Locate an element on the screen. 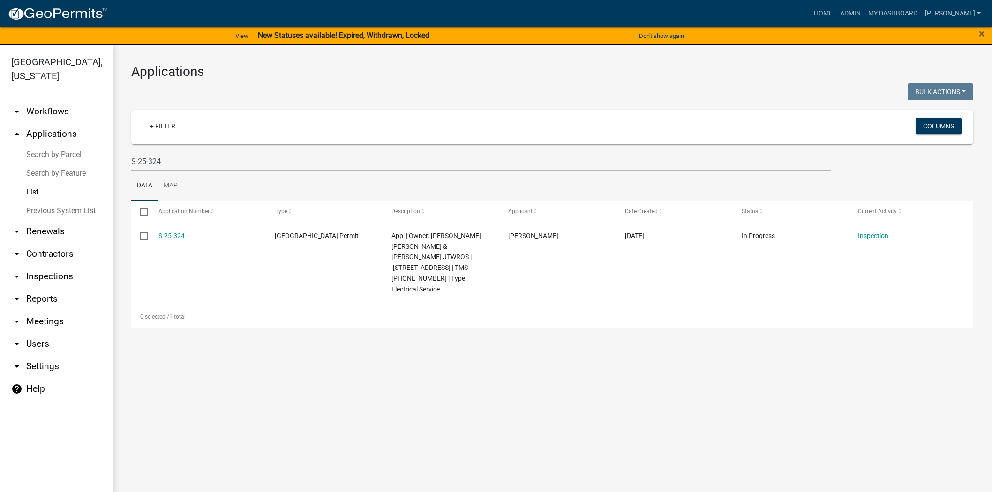  datatable-header-cell: Description is located at coordinates (441, 212).